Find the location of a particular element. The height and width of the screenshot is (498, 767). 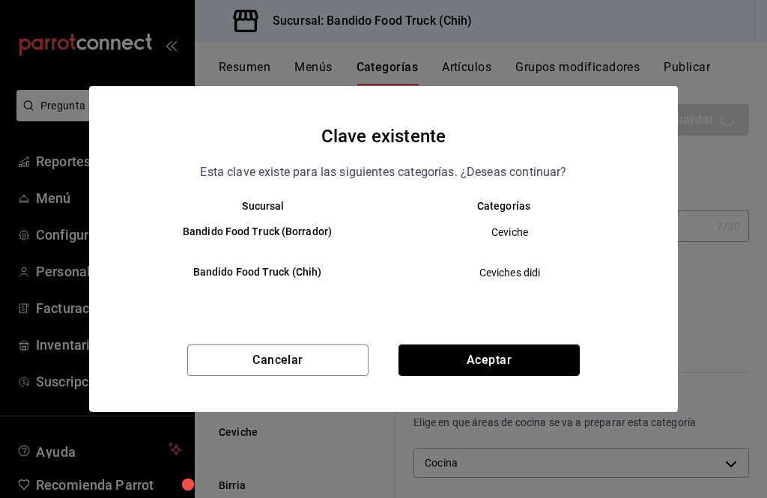

span: Ceviche is located at coordinates (509, 232).